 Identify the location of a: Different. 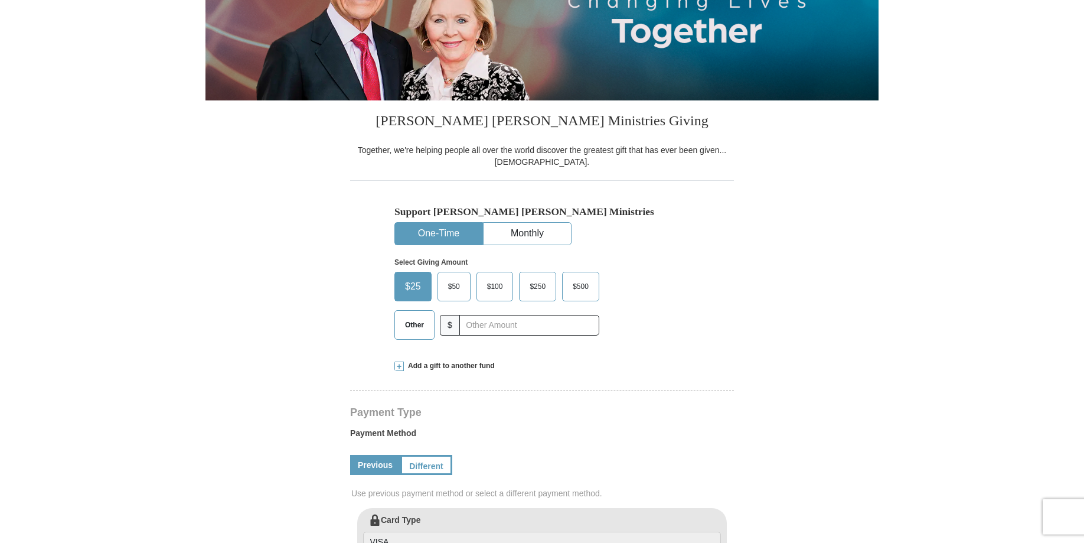
(426, 465).